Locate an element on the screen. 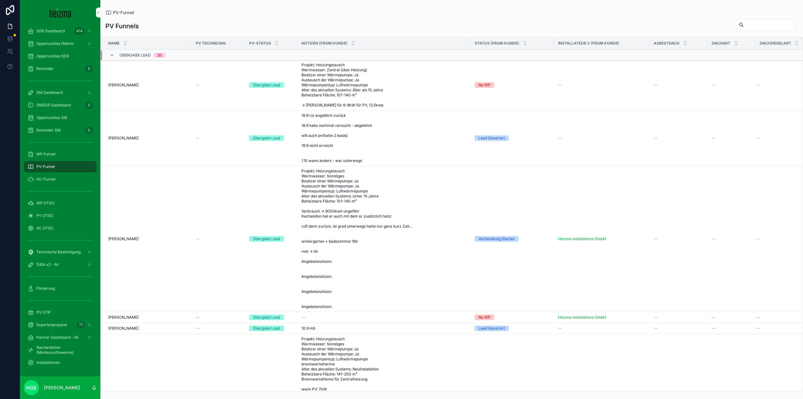  a: AC OTSO is located at coordinates (60, 228).